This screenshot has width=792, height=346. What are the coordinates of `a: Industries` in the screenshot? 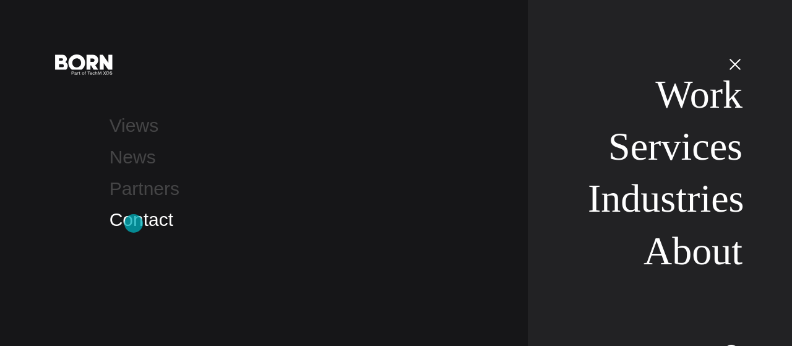 It's located at (666, 198).